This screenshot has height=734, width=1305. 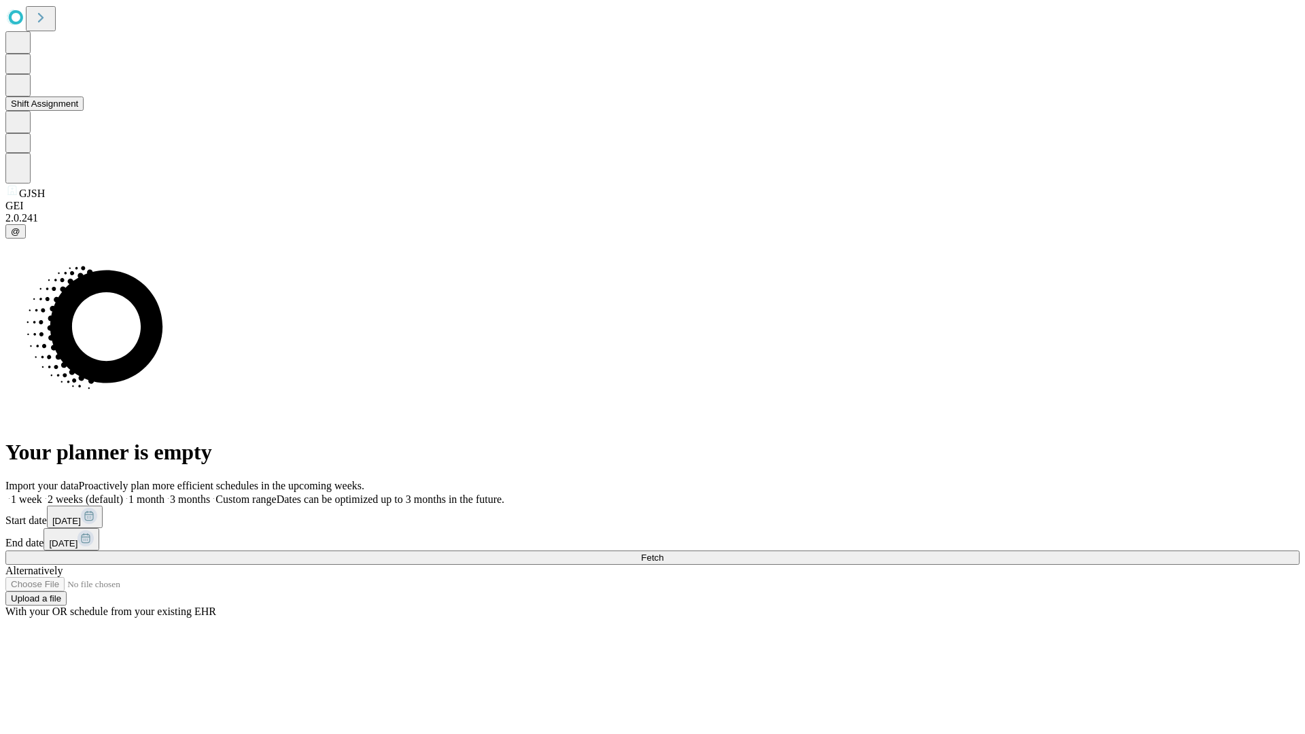 I want to click on button: Upload a file, so click(x=36, y=598).